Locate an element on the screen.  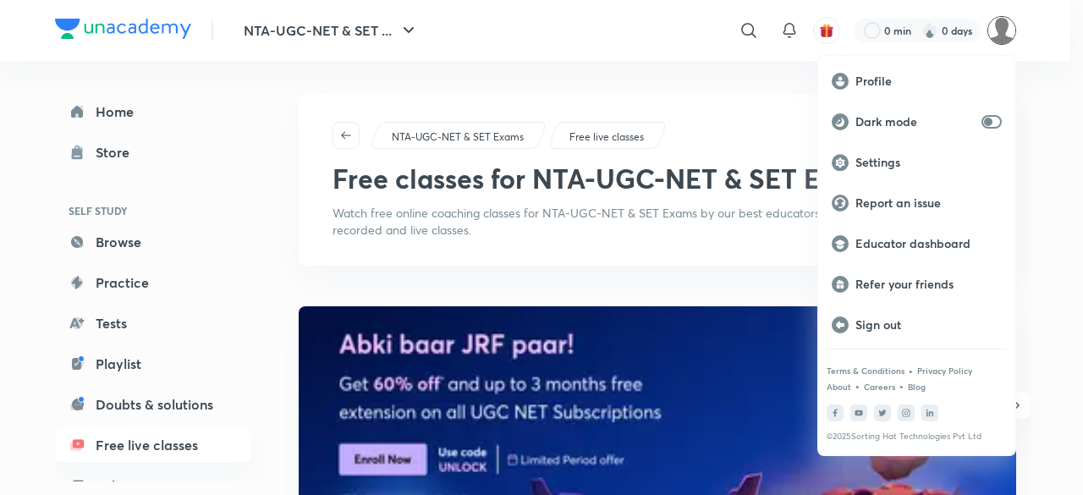
p: Blog is located at coordinates (917, 387).